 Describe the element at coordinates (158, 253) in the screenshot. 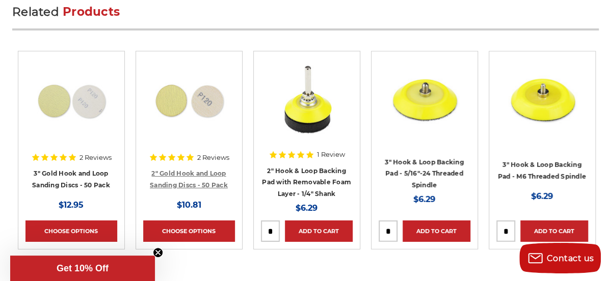

I see `button: Close teaser` at that location.